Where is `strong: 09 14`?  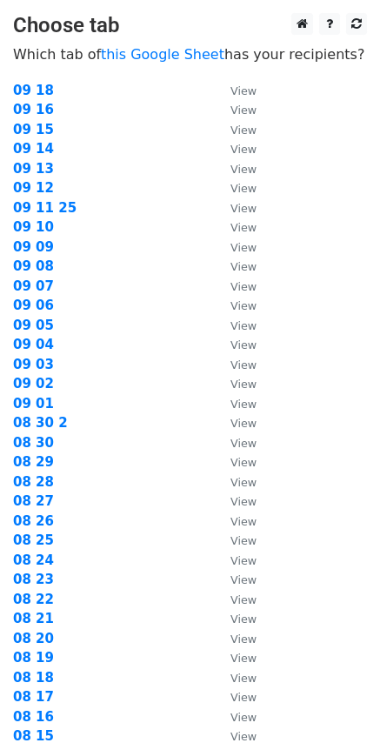 strong: 09 14 is located at coordinates (33, 149).